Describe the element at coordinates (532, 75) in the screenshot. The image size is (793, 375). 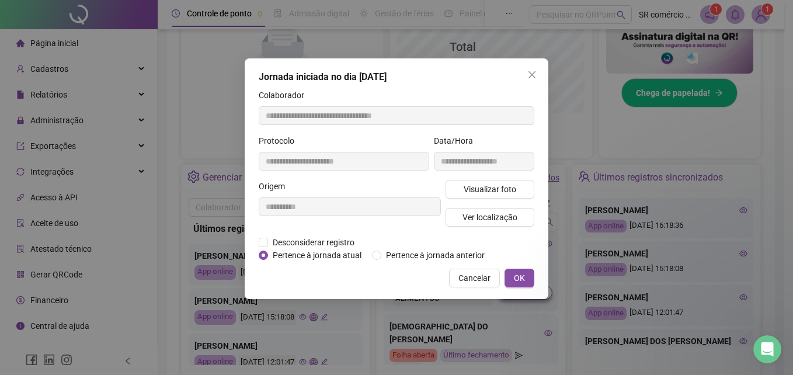
I see `button: Close` at that location.